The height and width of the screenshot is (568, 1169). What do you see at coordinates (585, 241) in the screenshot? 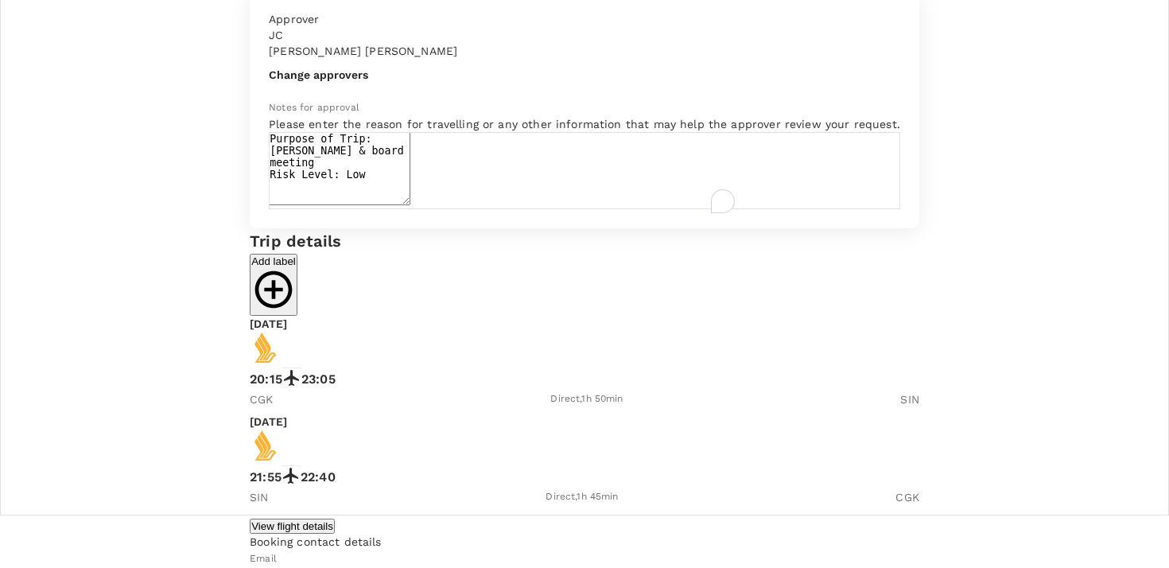
I see `h6: Trip details` at bounding box center [585, 241].